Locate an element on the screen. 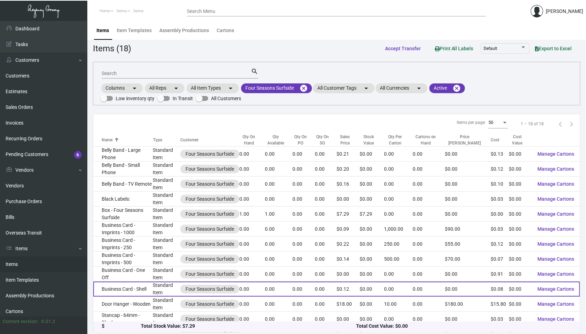 Image resolution: width=586 pixels, height=334 pixels. div: Assembly Productions is located at coordinates (184, 30).